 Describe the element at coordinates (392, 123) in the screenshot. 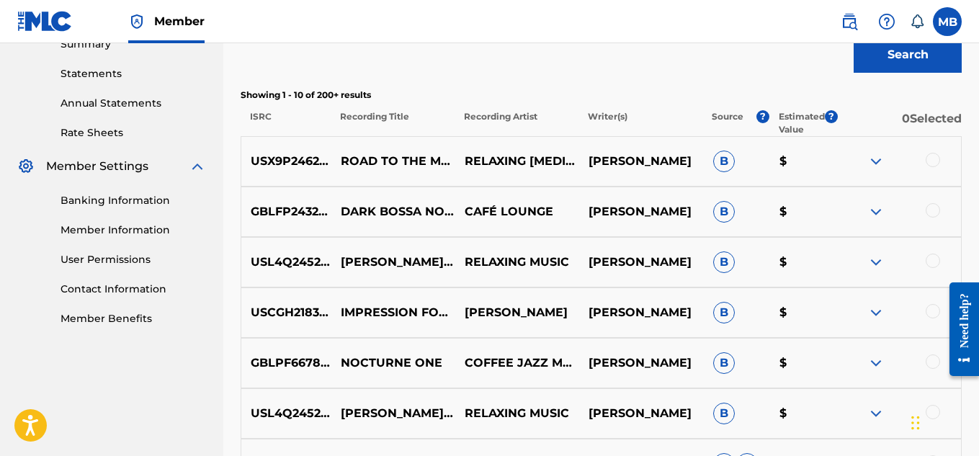

I see `p: Recording Title` at that location.